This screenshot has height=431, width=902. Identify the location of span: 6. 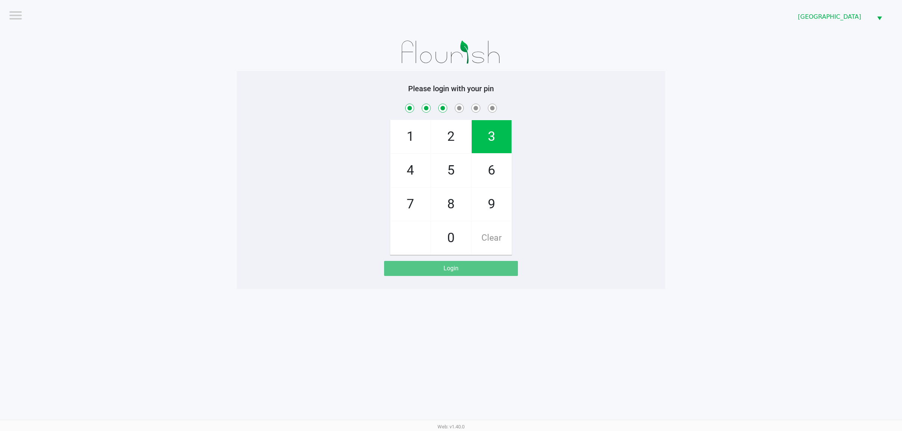
(492, 171).